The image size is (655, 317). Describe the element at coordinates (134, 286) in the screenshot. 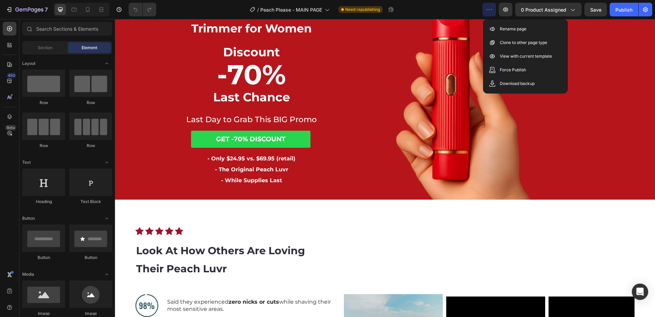

I see `p: Said they experienced while shaving their most sensitive areas.` at that location.